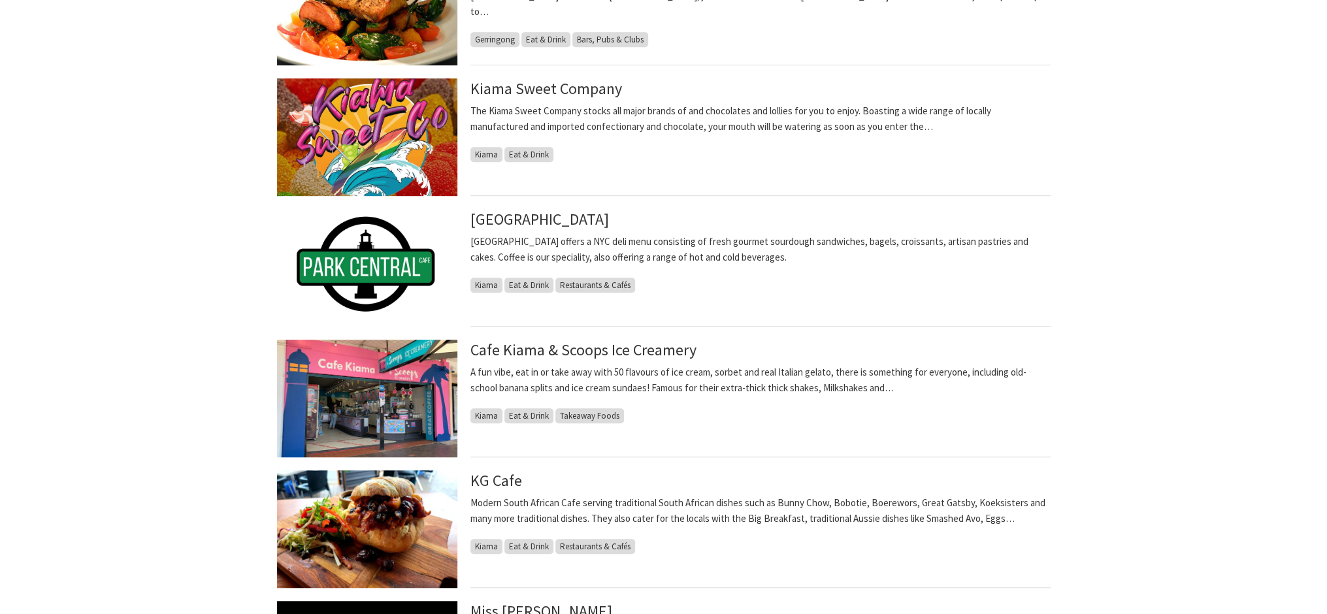 The height and width of the screenshot is (614, 1327). Describe the element at coordinates (584, 350) in the screenshot. I see `a: Cafe Kiama & Scoops Ice Creamery` at that location.